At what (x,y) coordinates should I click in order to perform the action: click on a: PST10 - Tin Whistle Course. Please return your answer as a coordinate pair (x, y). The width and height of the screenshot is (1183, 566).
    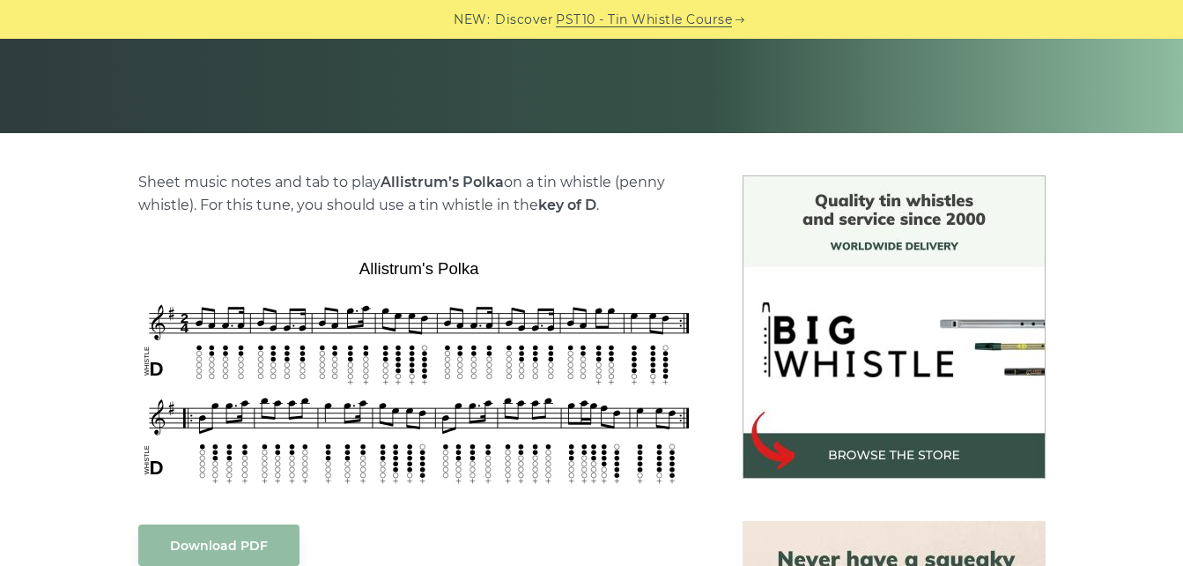
    Looking at the image, I should click on (644, 19).